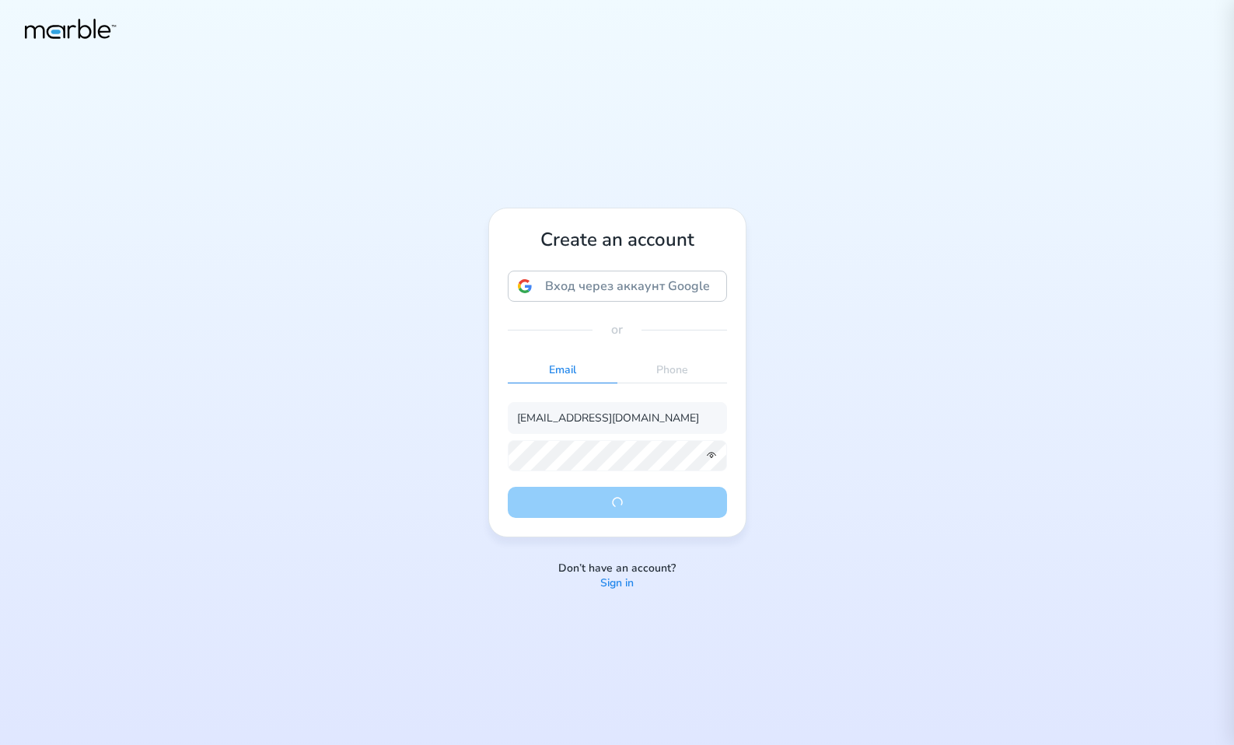 The image size is (1234, 745). I want to click on button: Continue, so click(617, 502).